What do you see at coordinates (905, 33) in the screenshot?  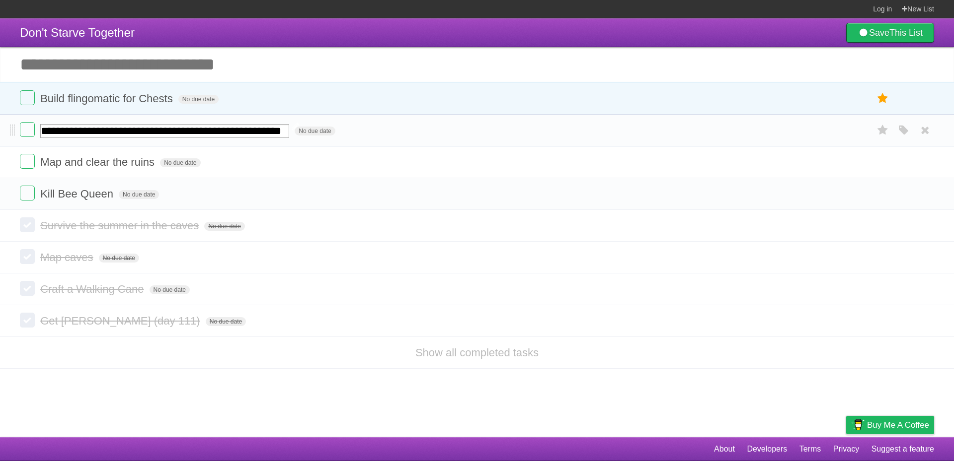 I see `b: This List` at bounding box center [905, 33].